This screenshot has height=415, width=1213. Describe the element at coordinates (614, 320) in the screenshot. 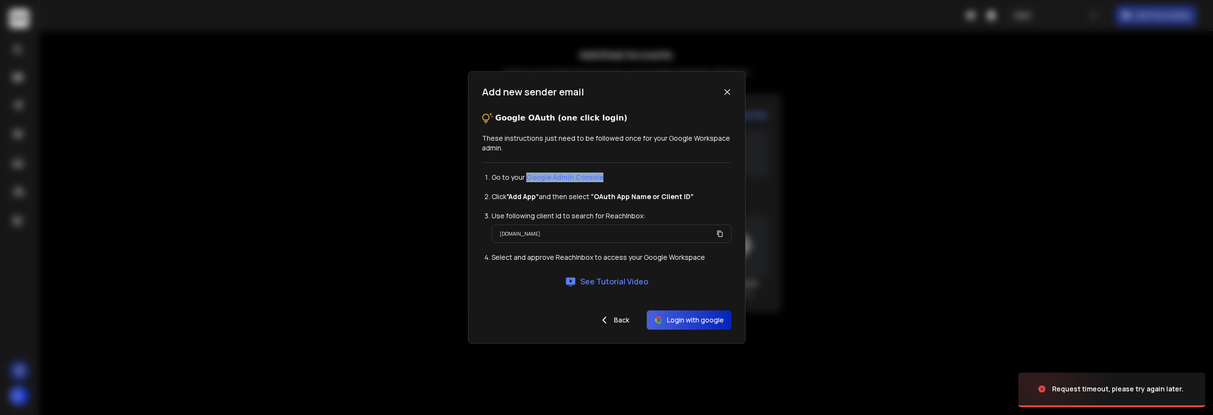

I see `button: Back` at that location.